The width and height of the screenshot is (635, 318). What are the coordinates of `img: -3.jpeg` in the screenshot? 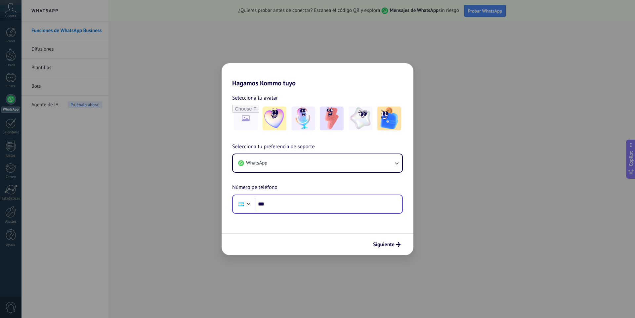 It's located at (332, 118).